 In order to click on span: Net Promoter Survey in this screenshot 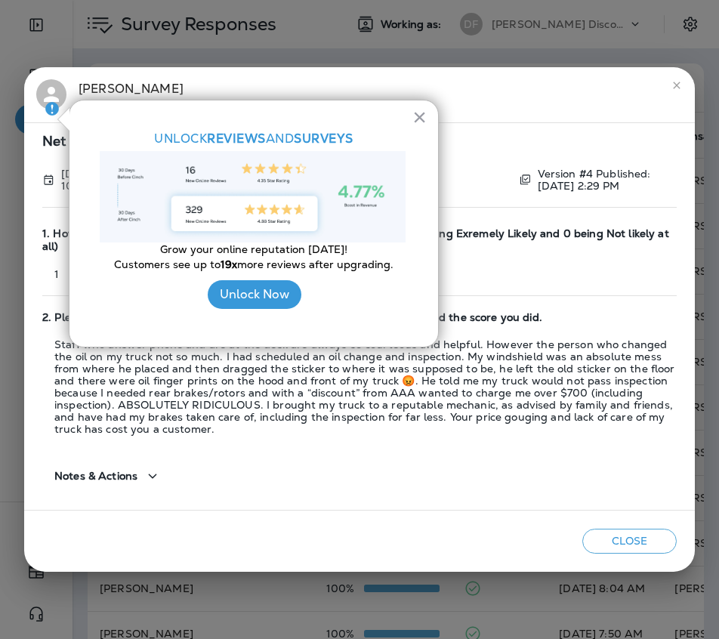, I will do `click(360, 141)`.